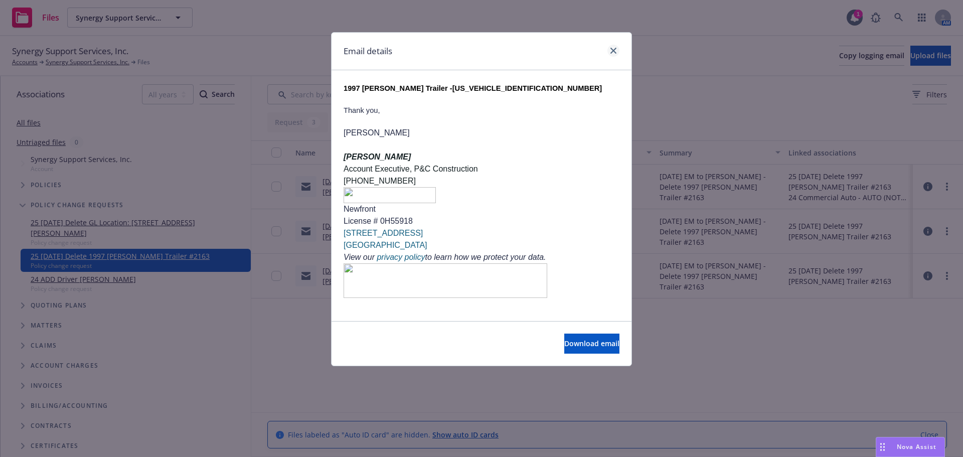 This screenshot has width=963, height=457. I want to click on span: View our, so click(359, 257).